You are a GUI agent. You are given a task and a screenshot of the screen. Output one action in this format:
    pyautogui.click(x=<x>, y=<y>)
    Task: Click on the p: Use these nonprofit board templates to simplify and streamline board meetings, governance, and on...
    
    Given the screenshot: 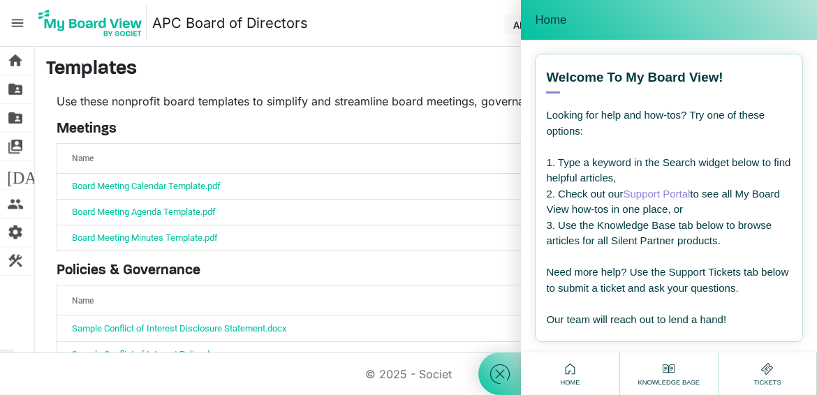 What is the action you would take?
    pyautogui.click(x=381, y=101)
    